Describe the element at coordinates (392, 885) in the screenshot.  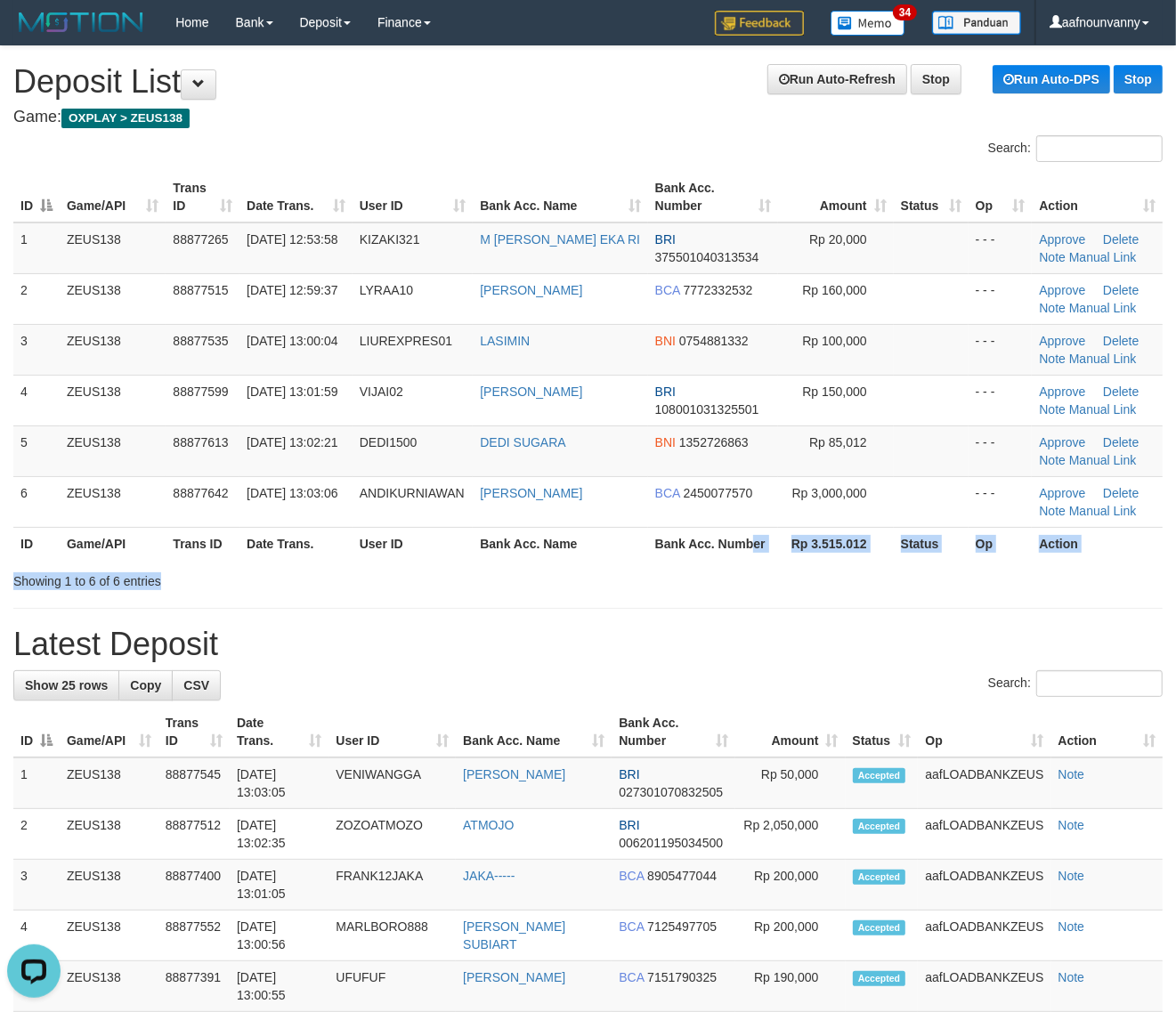
I see `td: FRANK12JAKA` at that location.